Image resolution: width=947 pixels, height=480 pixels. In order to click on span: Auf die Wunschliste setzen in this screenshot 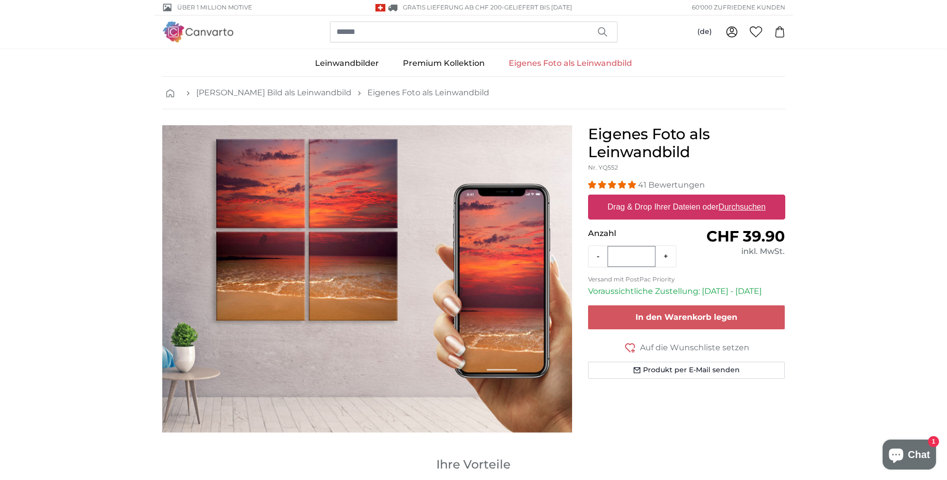, I will do `click(694, 348)`.